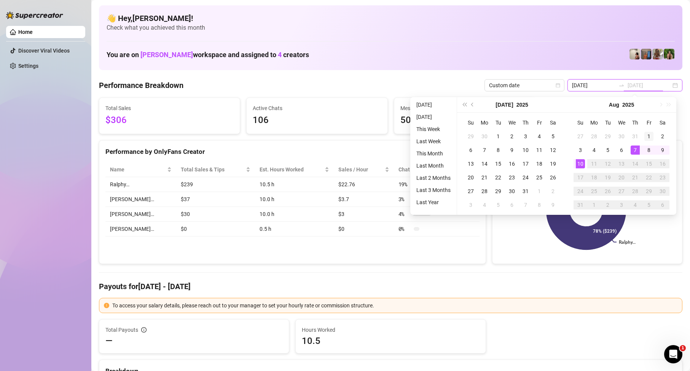 Image resolution: width=690 pixels, height=371 pixels. What do you see at coordinates (498, 150) in the screenshot?
I see `td: 2025-07-08` at bounding box center [498, 150].